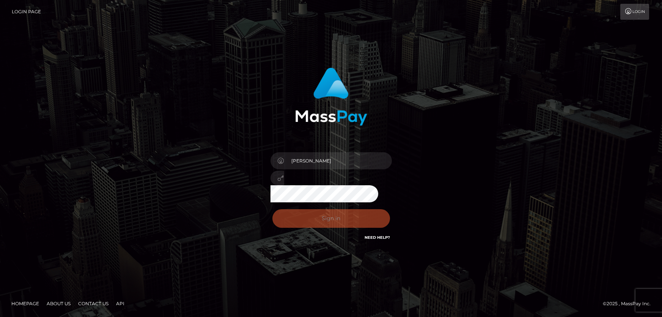  Describe the element at coordinates (629, 304) in the screenshot. I see `div: © 2025 , MassPay Inc.` at that location.